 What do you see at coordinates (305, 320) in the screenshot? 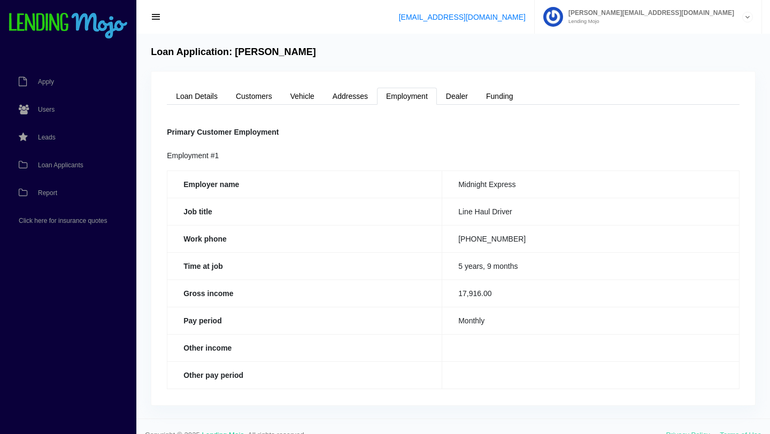
I see `th: Pay period` at bounding box center [305, 320].